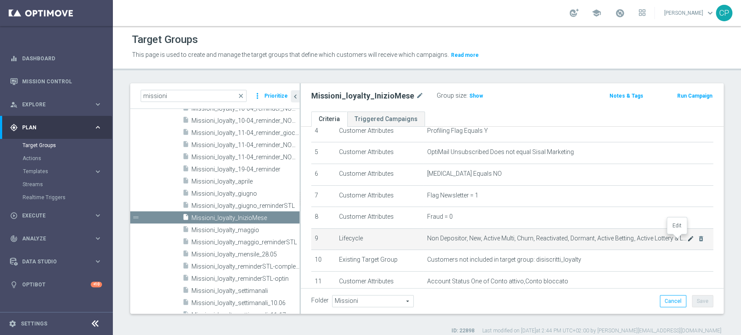 Image resolution: width=741 pixels, height=335 pixels. What do you see at coordinates (56, 262) in the screenshot?
I see `div: Data Studio keyboard_arrow_right` at bounding box center [56, 262].